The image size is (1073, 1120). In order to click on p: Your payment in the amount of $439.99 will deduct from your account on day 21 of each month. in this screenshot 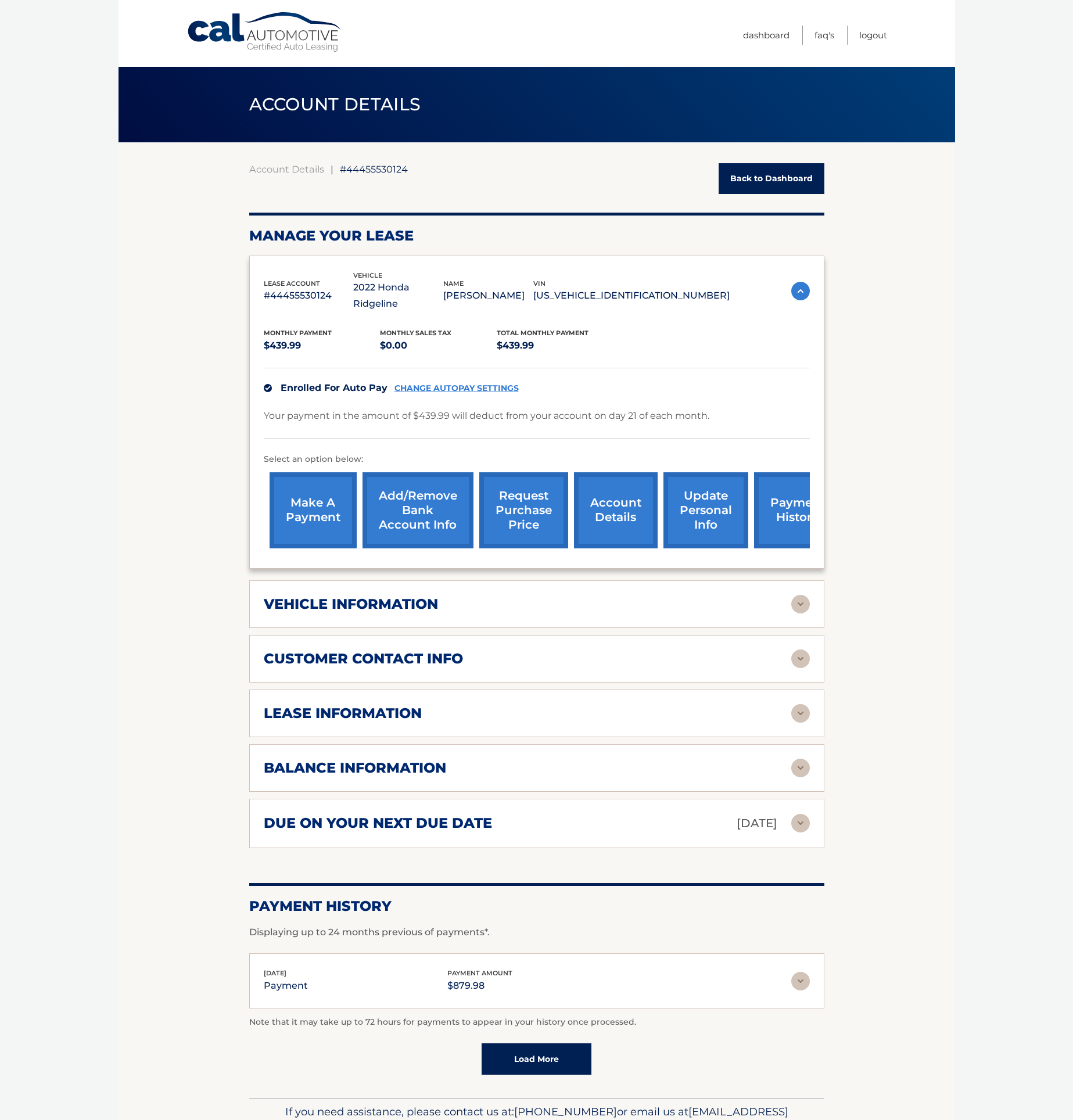, I will do `click(486, 416)`.